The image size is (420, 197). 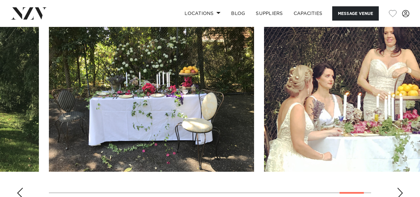 What do you see at coordinates (308, 13) in the screenshot?
I see `a: Capacities` at bounding box center [308, 13].